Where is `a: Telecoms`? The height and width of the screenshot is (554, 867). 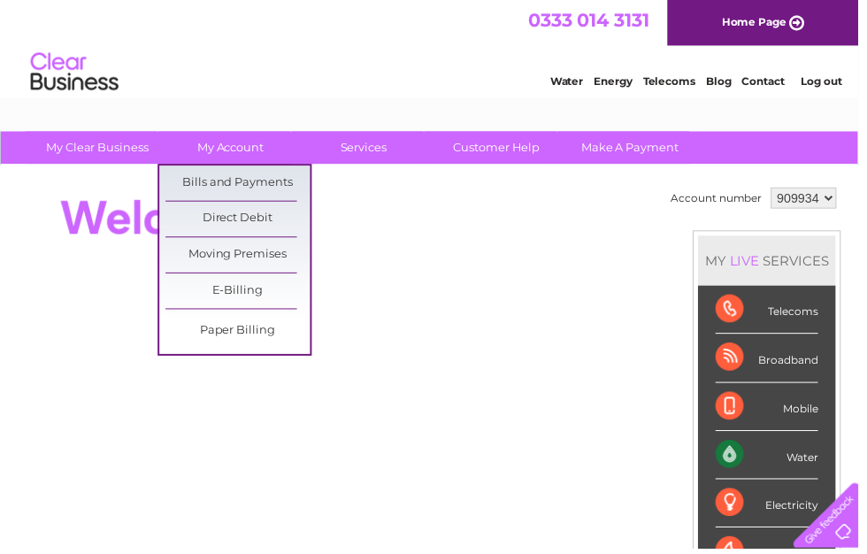 a: Telecoms is located at coordinates (676, 81).